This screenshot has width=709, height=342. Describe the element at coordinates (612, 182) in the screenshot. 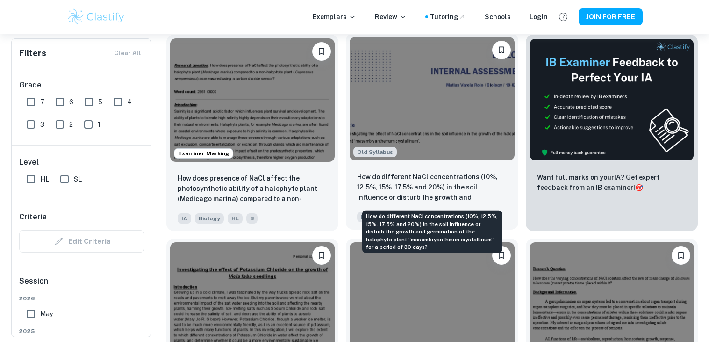

I see `p: Want full marks on your IA ? Get expert feedback from an IB examiner!` at that location.